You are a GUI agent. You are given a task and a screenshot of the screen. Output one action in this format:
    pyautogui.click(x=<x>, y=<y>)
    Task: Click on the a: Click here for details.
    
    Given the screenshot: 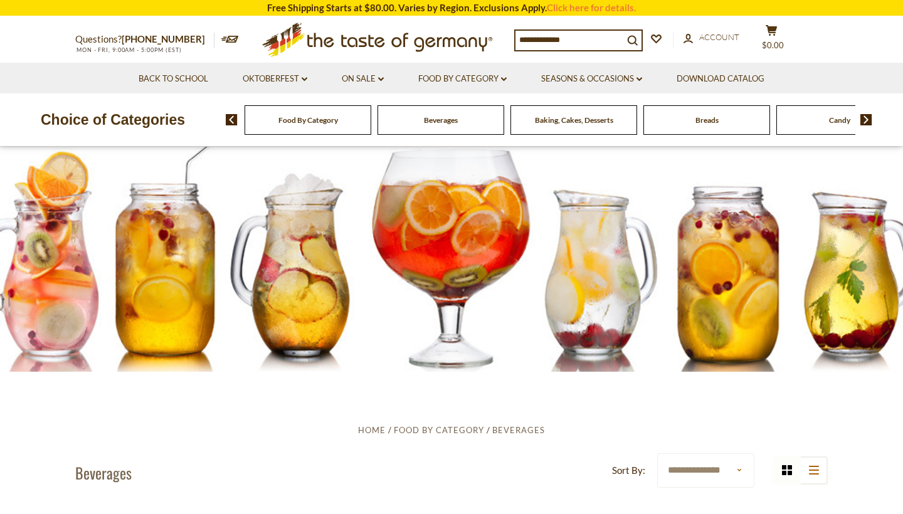 What is the action you would take?
    pyautogui.click(x=591, y=8)
    